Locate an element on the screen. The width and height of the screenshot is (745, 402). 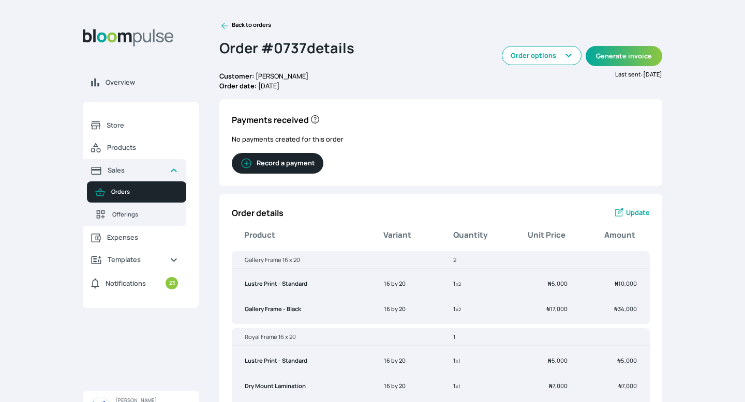
b: Quantity is located at coordinates (470, 235).